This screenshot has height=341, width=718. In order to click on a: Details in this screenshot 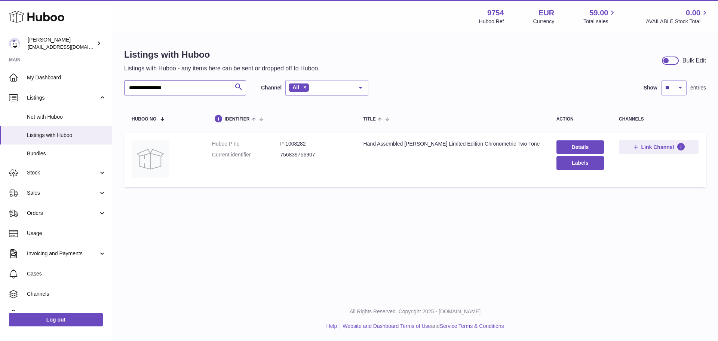, I will do `click(580, 147)`.